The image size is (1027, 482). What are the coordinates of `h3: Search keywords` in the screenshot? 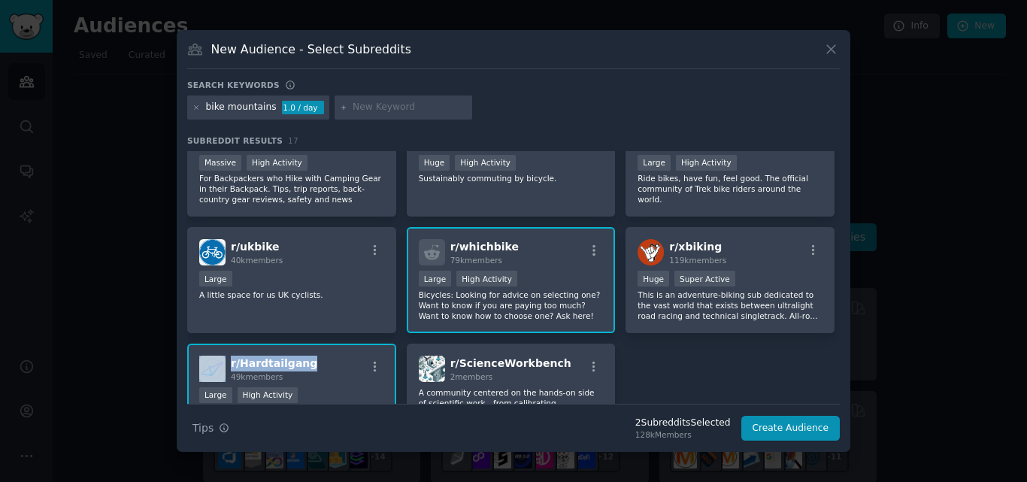 It's located at (233, 85).